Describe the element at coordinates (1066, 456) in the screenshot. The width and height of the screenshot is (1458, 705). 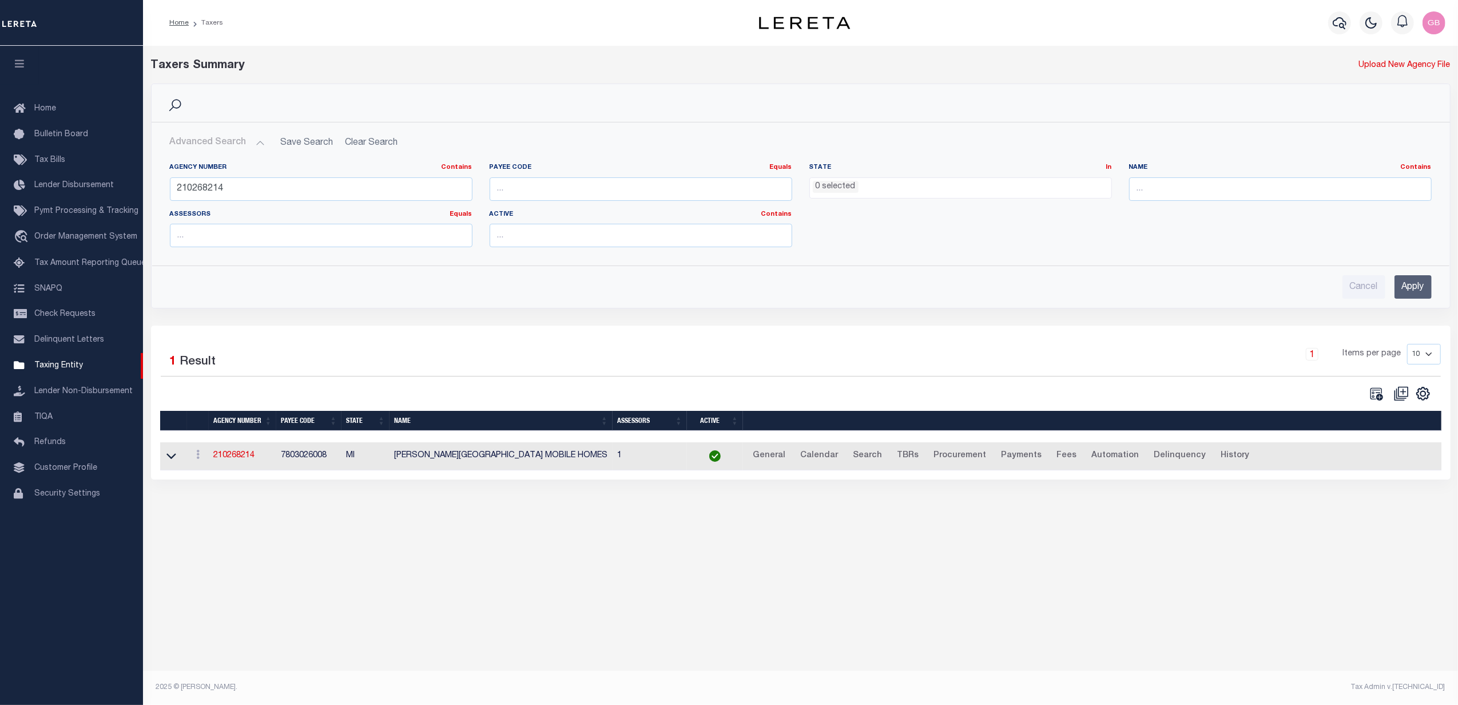
I see `a: Fees` at that location.